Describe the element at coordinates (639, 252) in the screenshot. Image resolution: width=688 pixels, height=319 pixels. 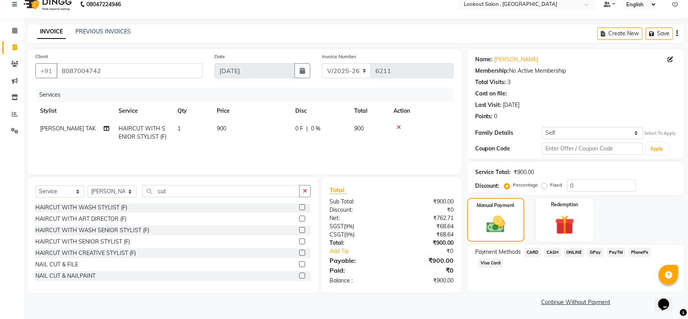
I see `span: PhonePe` at that location.